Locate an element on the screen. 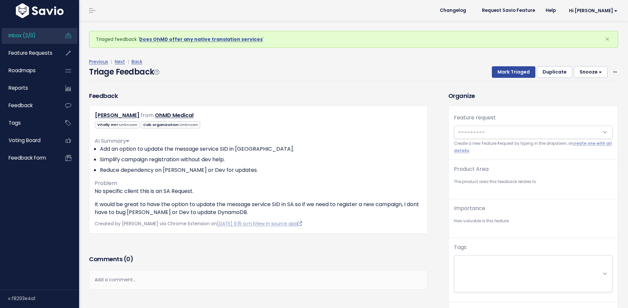 The width and height of the screenshot is (628, 308). span: Cab organization: is located at coordinates (170, 125).